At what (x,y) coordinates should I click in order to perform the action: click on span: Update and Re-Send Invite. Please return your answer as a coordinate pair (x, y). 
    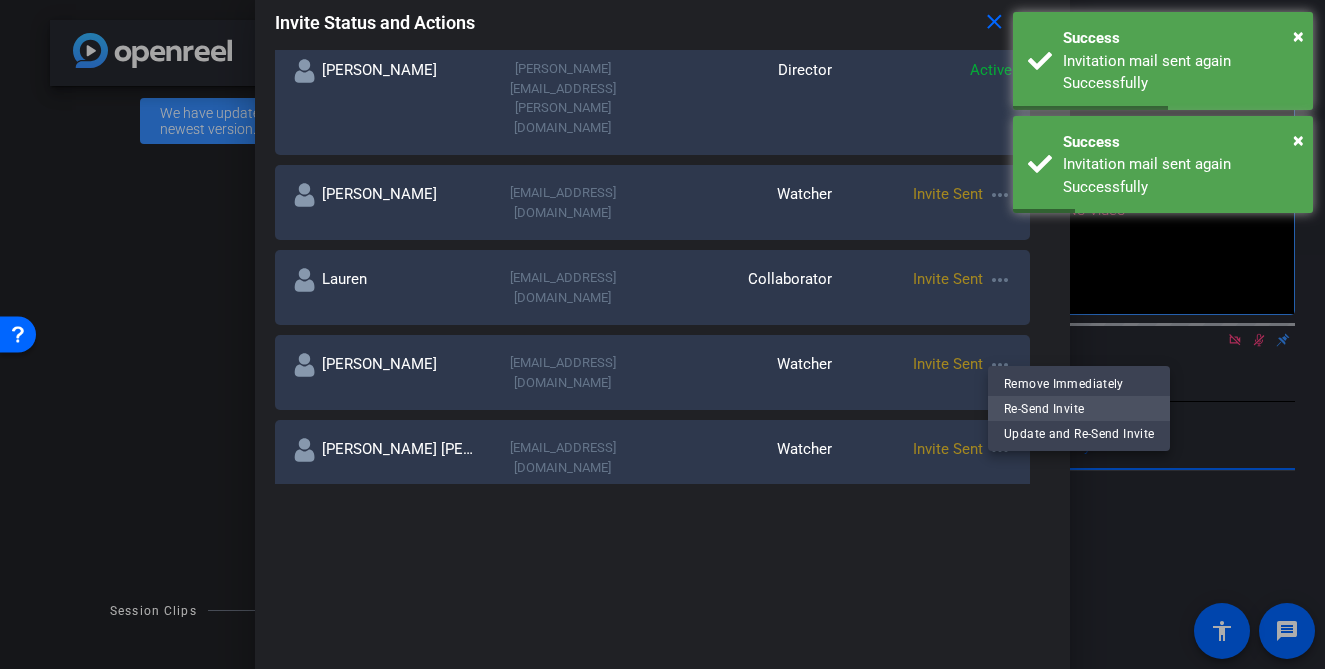
    Looking at the image, I should click on (1079, 433).